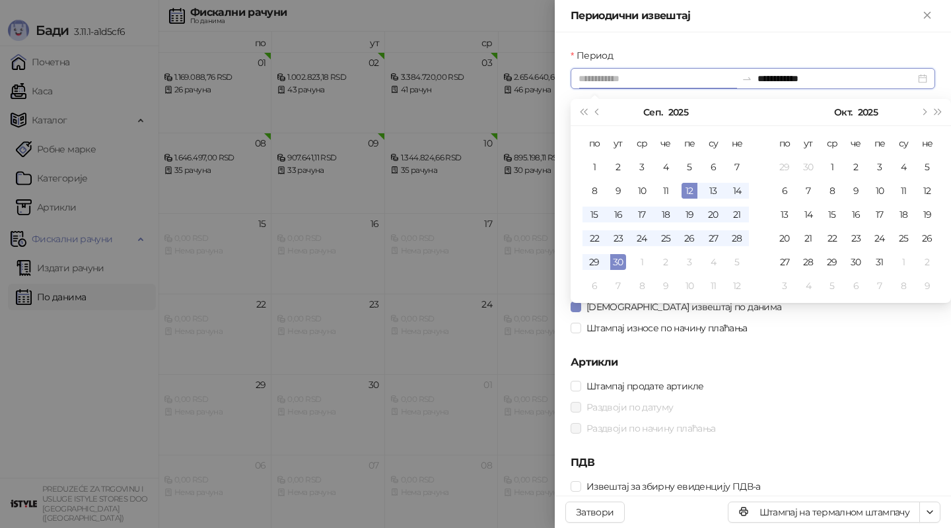  What do you see at coordinates (856, 215) in the screenshot?
I see `div: 16` at bounding box center [856, 215].